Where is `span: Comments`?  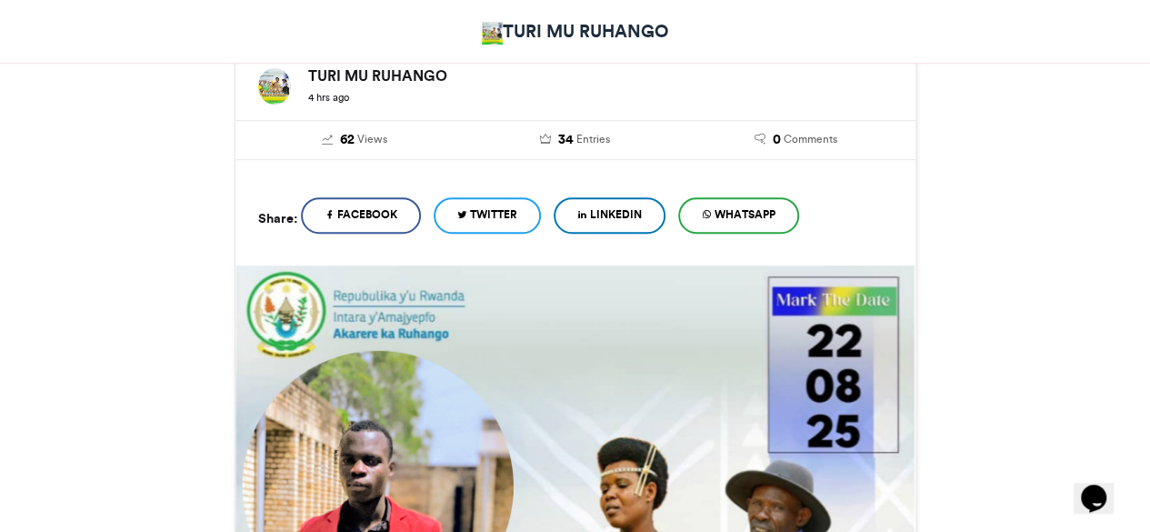
span: Comments is located at coordinates (810, 139).